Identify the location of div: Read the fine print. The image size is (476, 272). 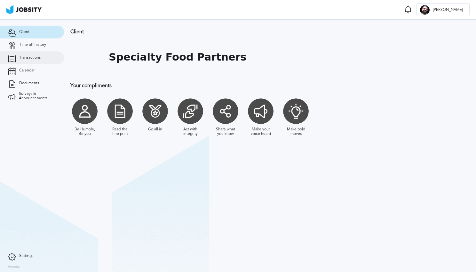
(120, 132).